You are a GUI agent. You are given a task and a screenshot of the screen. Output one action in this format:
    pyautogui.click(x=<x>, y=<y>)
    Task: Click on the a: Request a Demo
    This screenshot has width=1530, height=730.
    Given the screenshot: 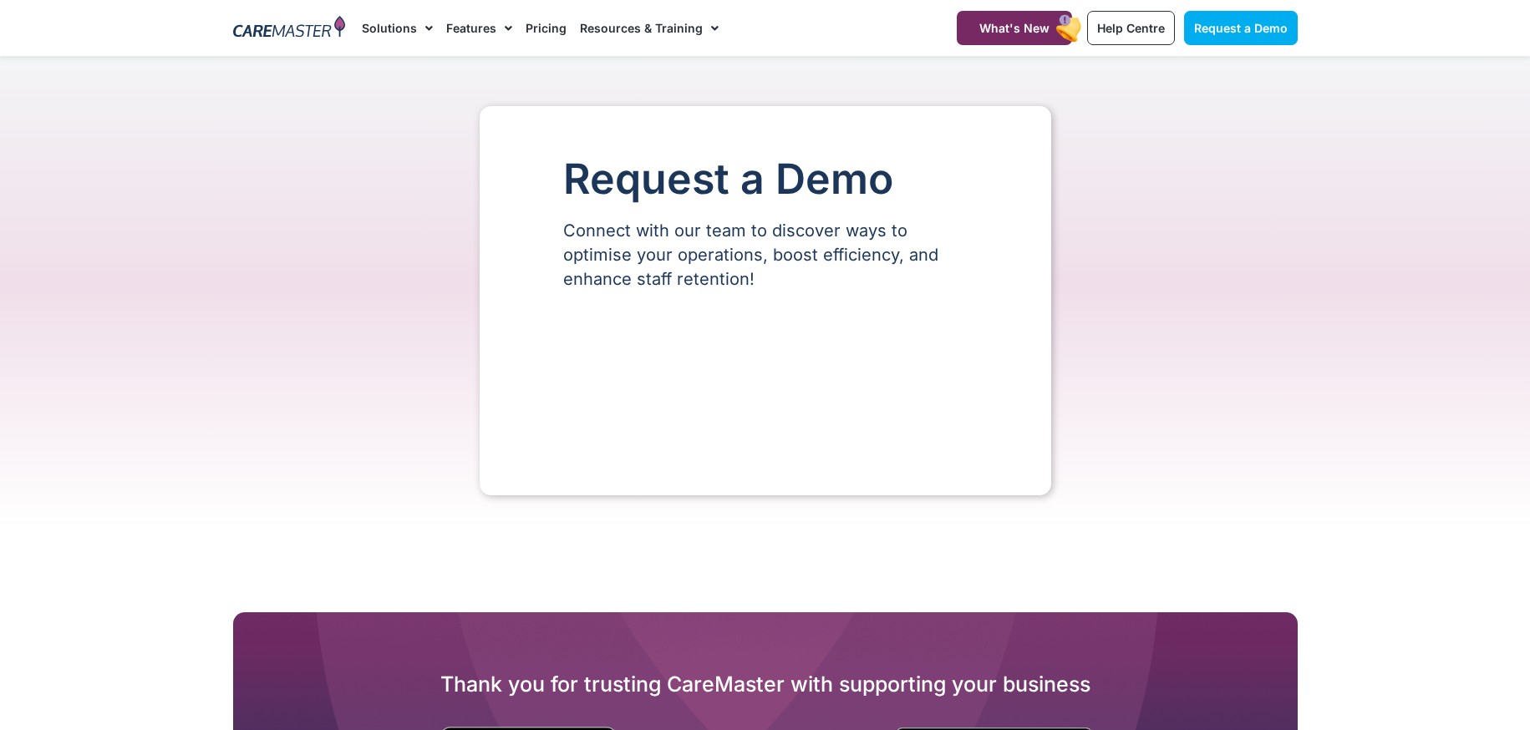 What is the action you would take?
    pyautogui.click(x=1241, y=28)
    